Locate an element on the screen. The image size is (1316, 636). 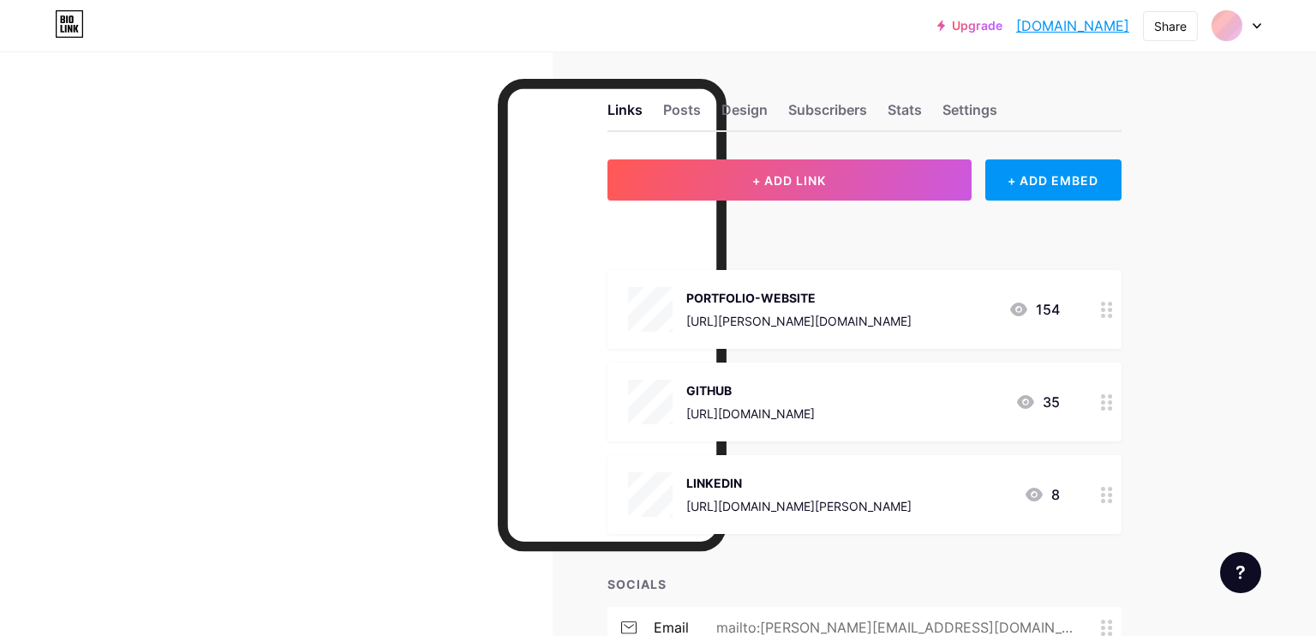
div: LINKEDIN is located at coordinates (798, 482).